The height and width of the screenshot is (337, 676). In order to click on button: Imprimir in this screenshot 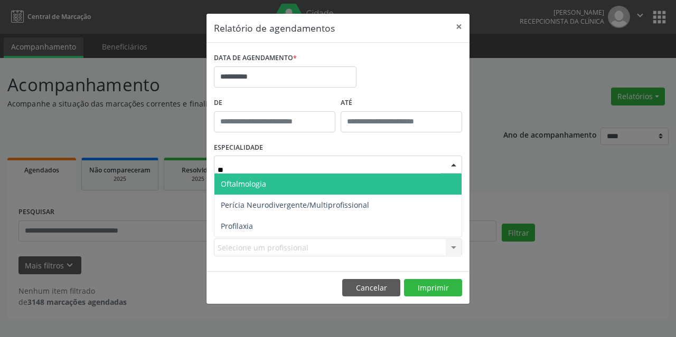, I will do `click(433, 288)`.